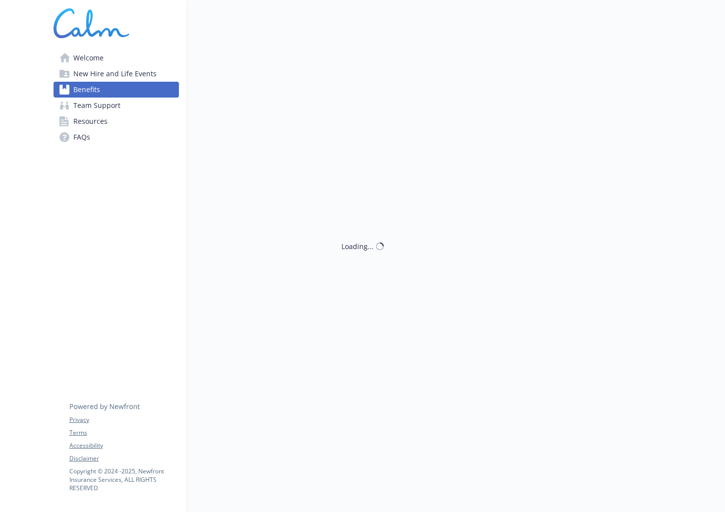 The image size is (725, 512). I want to click on span: Welcome, so click(88, 58).